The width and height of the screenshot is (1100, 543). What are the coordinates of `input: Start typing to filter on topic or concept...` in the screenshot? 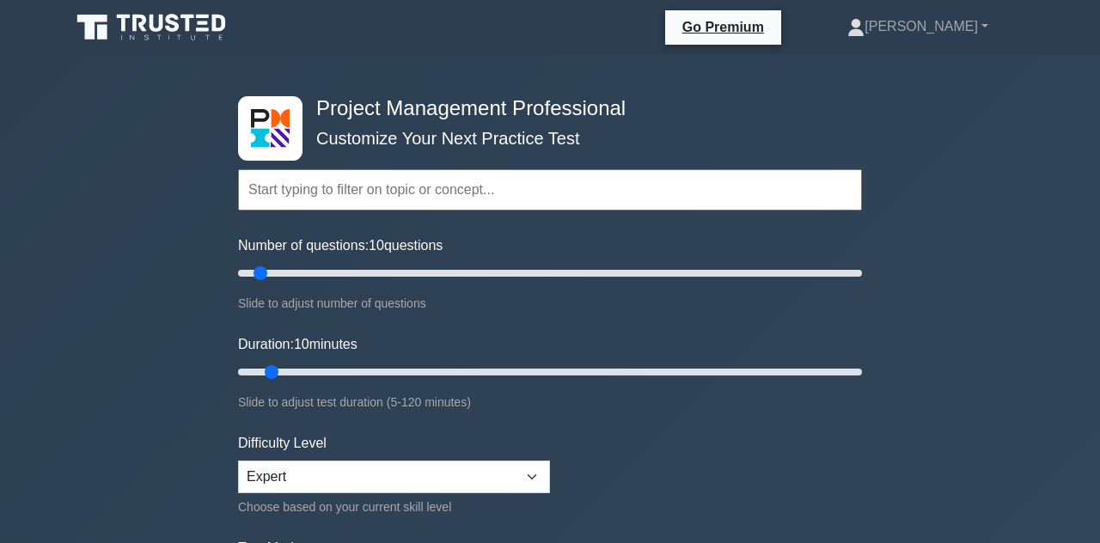 It's located at (550, 190).